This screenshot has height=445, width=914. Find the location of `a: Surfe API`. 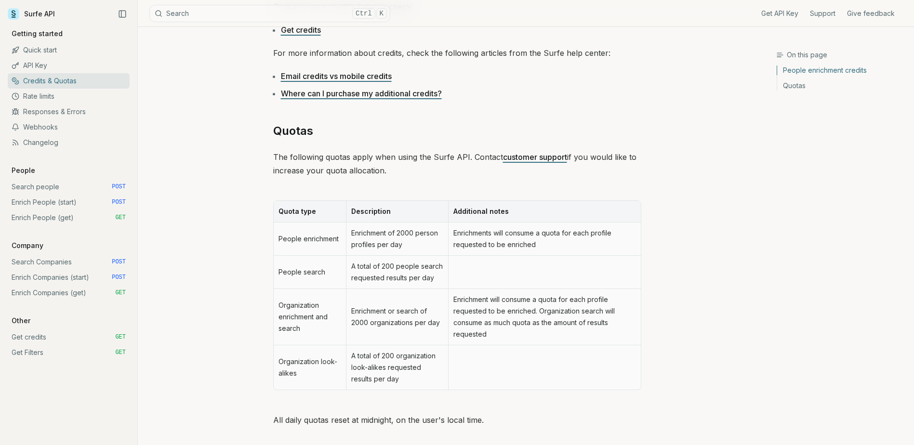

a: Surfe API is located at coordinates (31, 14).